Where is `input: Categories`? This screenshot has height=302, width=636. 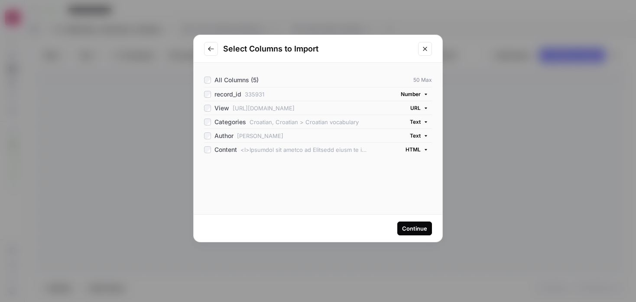
input: Categories is located at coordinates (207, 122).